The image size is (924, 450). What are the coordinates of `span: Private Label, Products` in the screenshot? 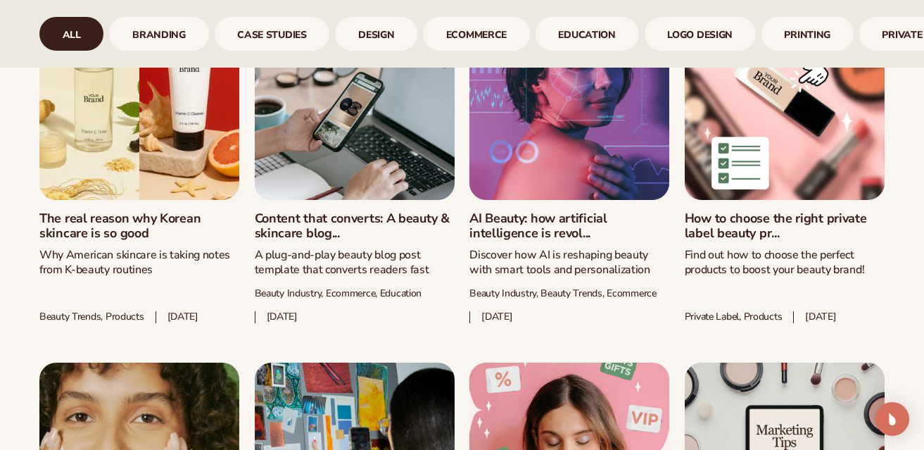 It's located at (733, 317).